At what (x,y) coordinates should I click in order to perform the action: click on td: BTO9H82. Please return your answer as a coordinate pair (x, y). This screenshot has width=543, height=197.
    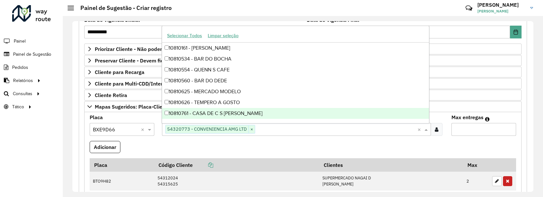
    Looking at the image, I should click on (122, 181).